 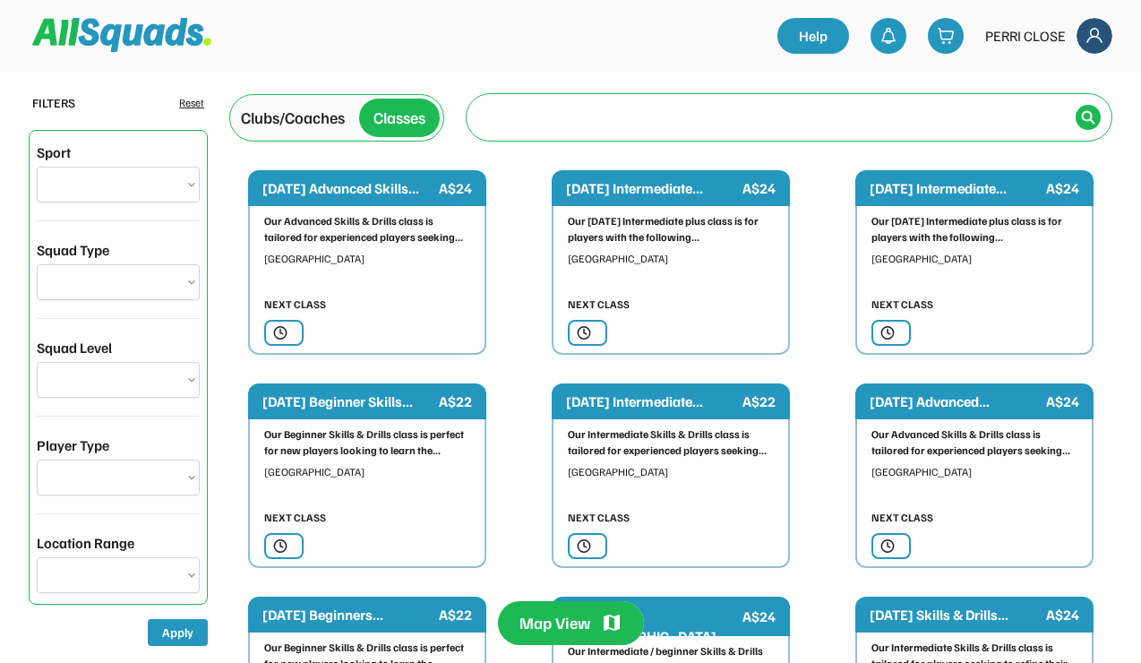 I want to click on div: FILTERS, so click(x=54, y=102).